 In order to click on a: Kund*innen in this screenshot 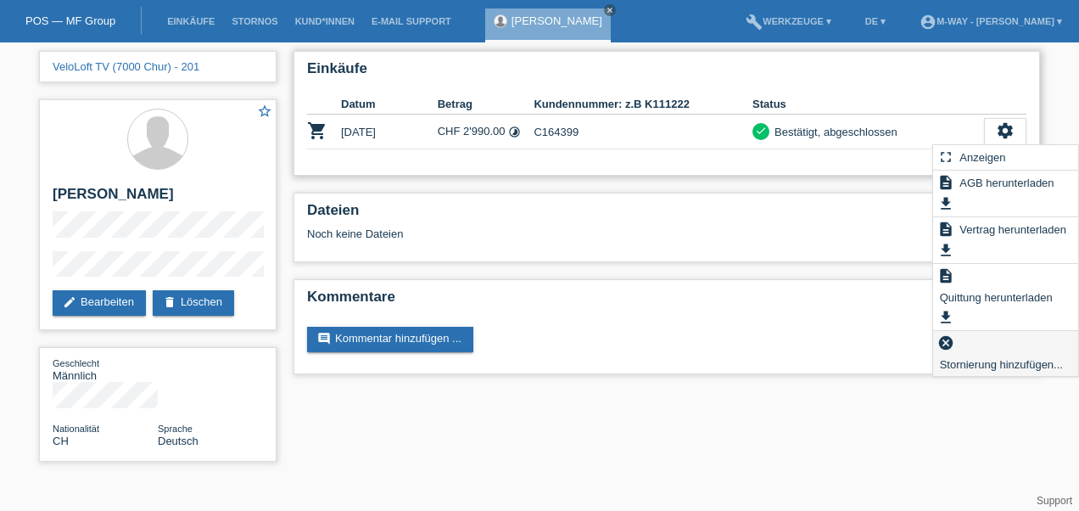, I will do `click(325, 21)`.